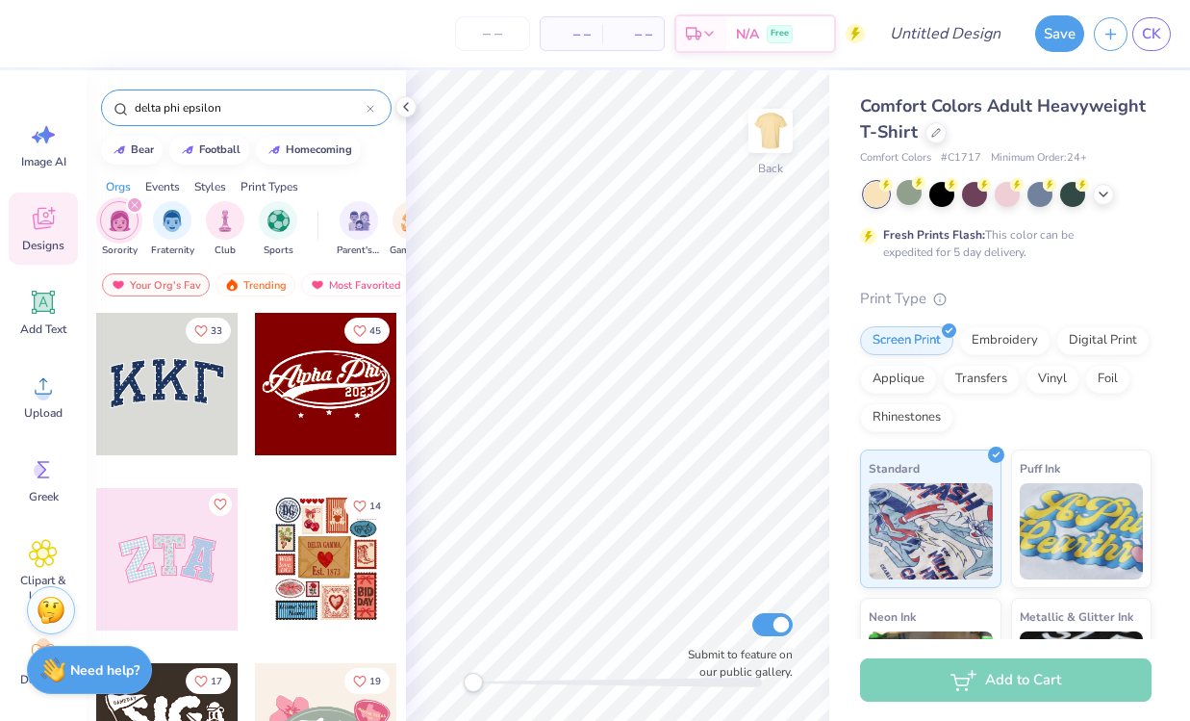  Describe the element at coordinates (43, 329) in the screenshot. I see `span: Add Text` at that location.